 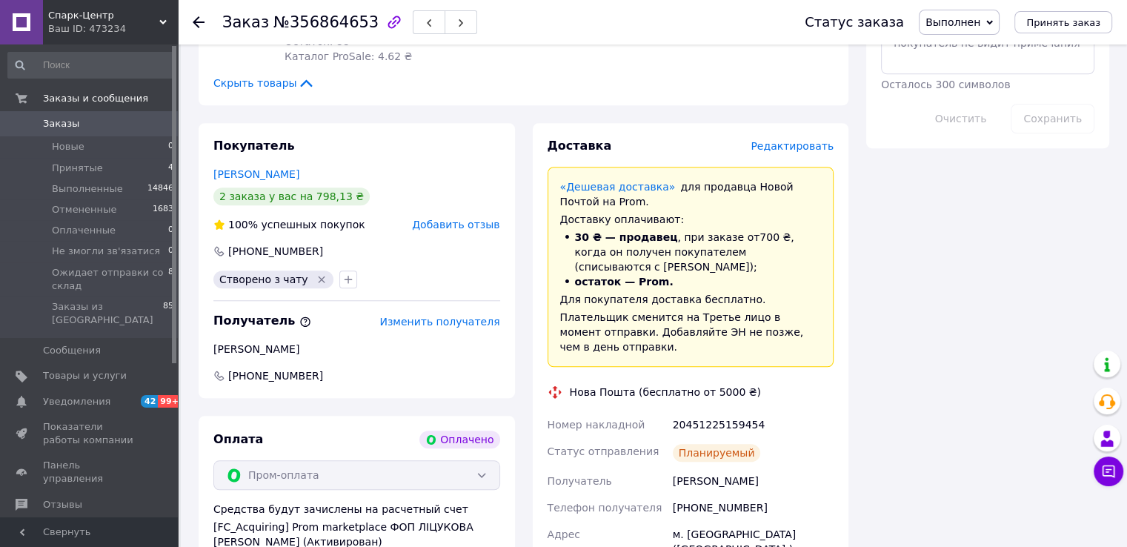 I want to click on span: Панель управления, so click(x=90, y=472).